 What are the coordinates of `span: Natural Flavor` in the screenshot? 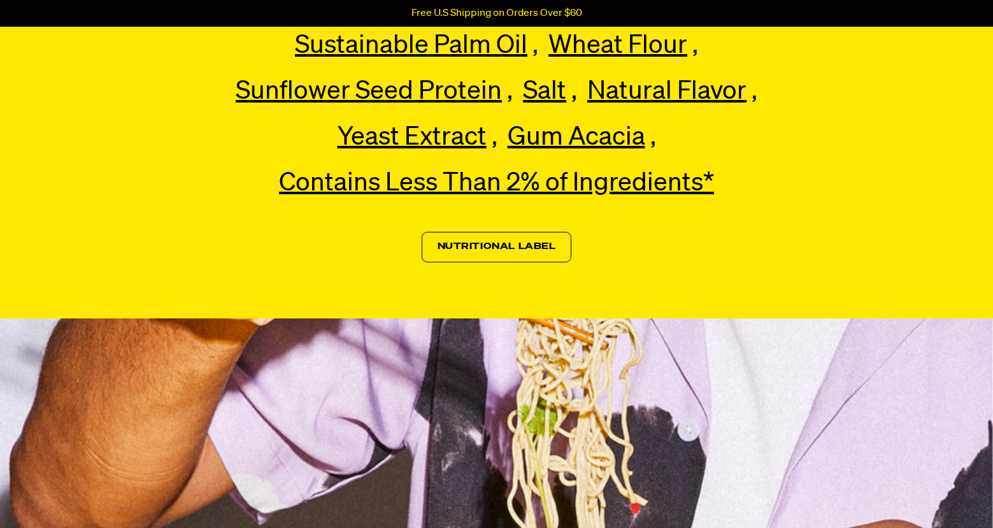 It's located at (667, 92).